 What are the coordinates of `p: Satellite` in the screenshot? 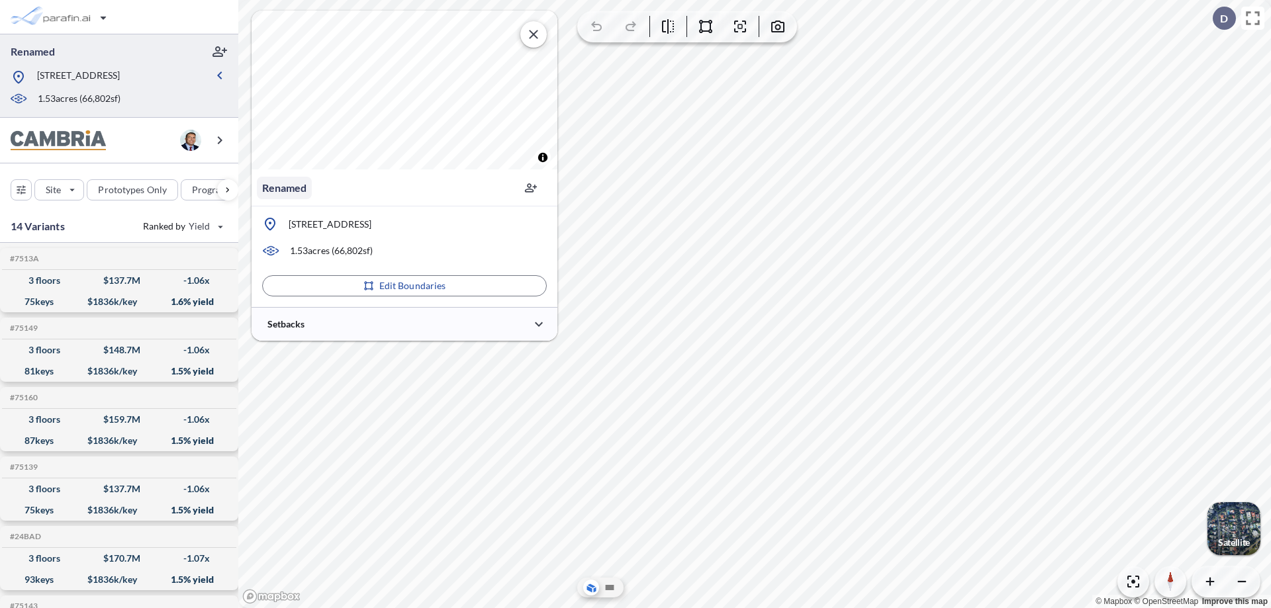 It's located at (1234, 543).